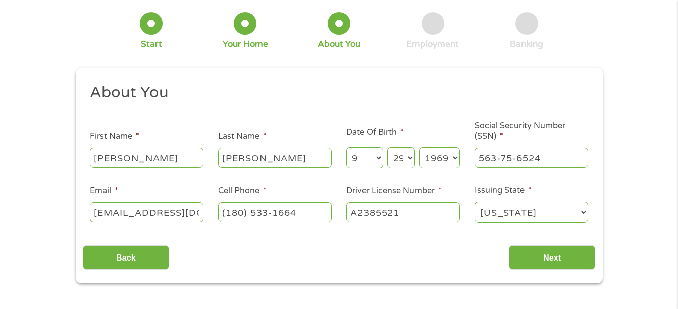 This screenshot has width=678, height=309. Describe the element at coordinates (151, 44) in the screenshot. I see `div: Start` at that location.